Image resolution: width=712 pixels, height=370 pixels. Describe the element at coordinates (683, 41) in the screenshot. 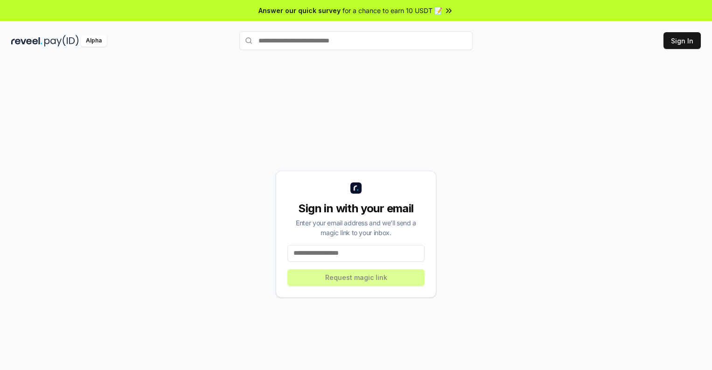

I see `button: Sign In` at that location.